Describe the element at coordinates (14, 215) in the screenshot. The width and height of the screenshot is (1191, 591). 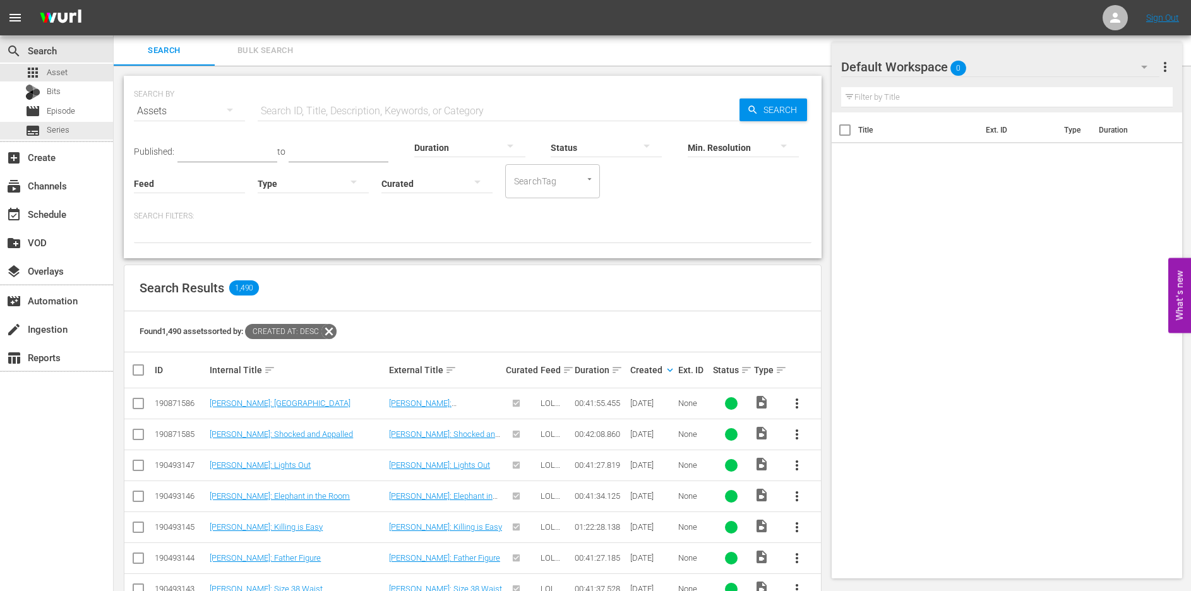
I see `span: Schedule` at that location.